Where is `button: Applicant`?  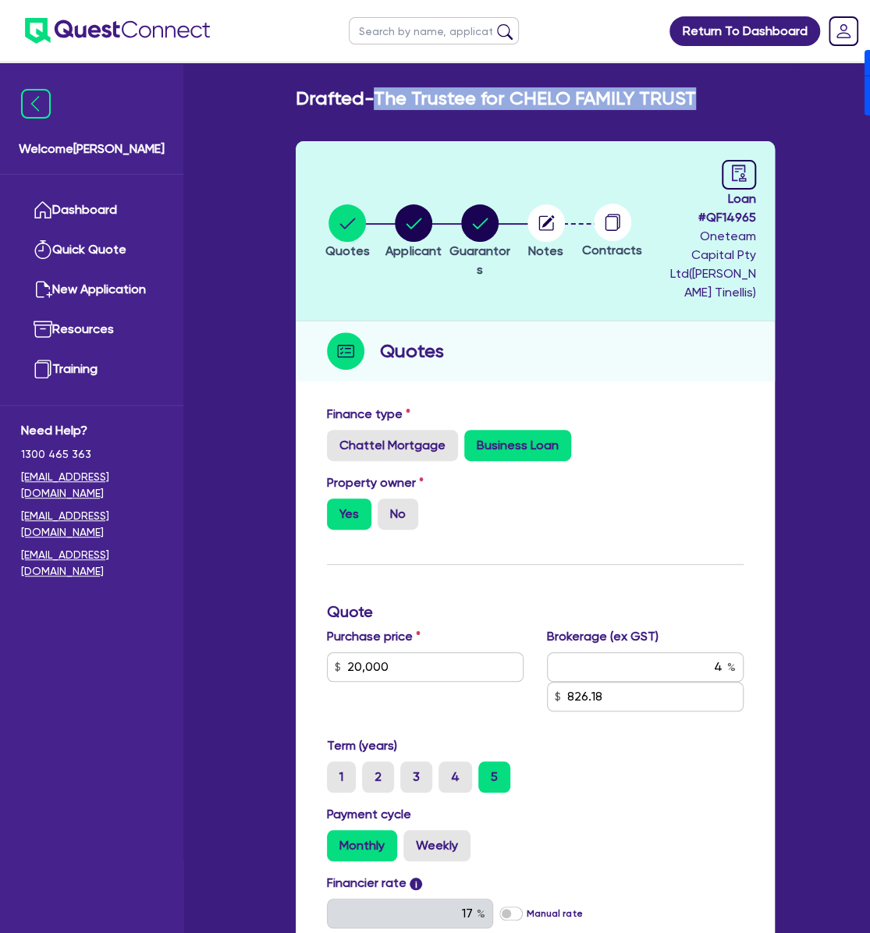
button: Applicant is located at coordinates (413, 233).